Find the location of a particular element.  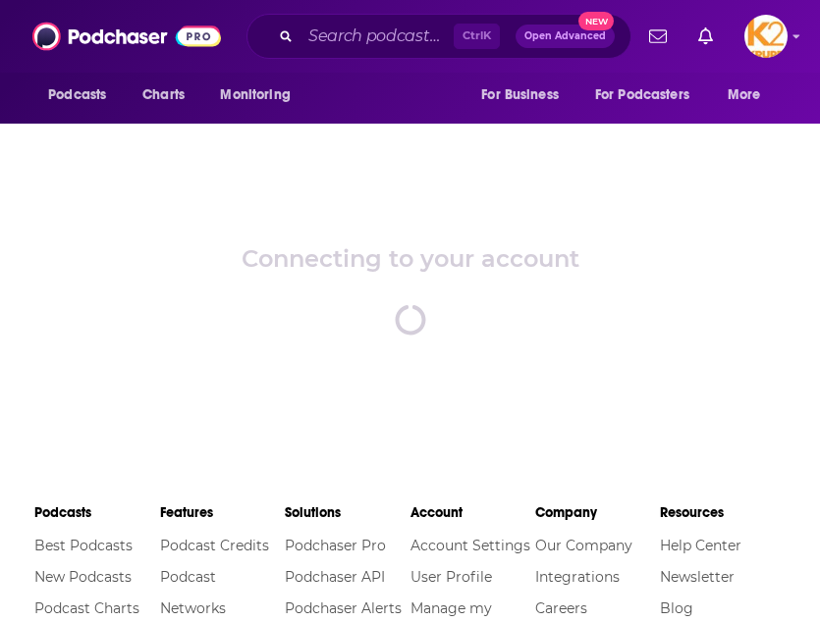

a: New Podcasts is located at coordinates (82, 577).